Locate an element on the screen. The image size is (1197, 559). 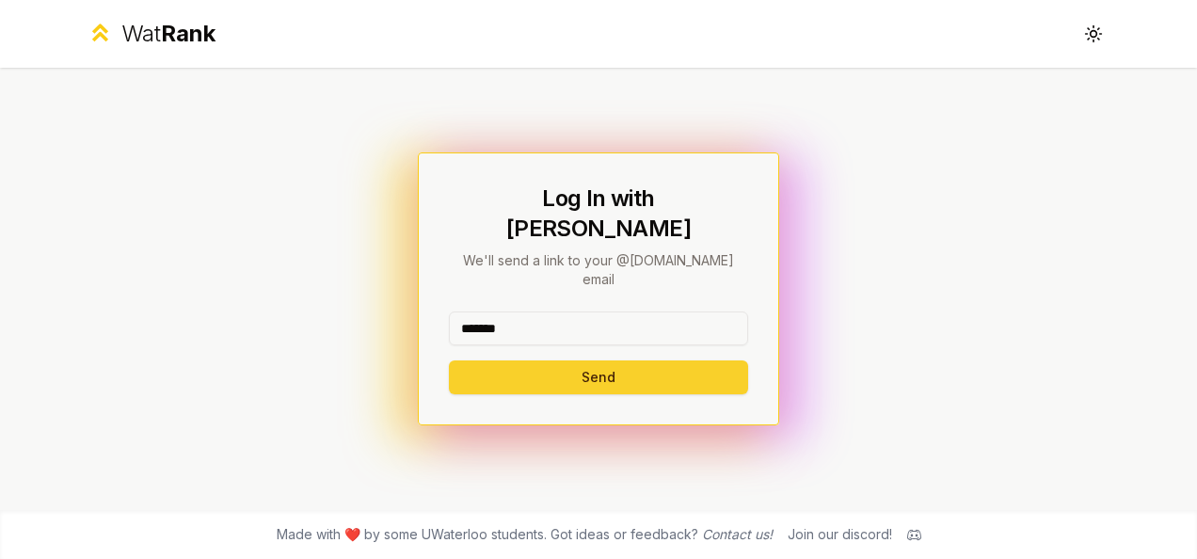
span: Rank is located at coordinates (188, 33).